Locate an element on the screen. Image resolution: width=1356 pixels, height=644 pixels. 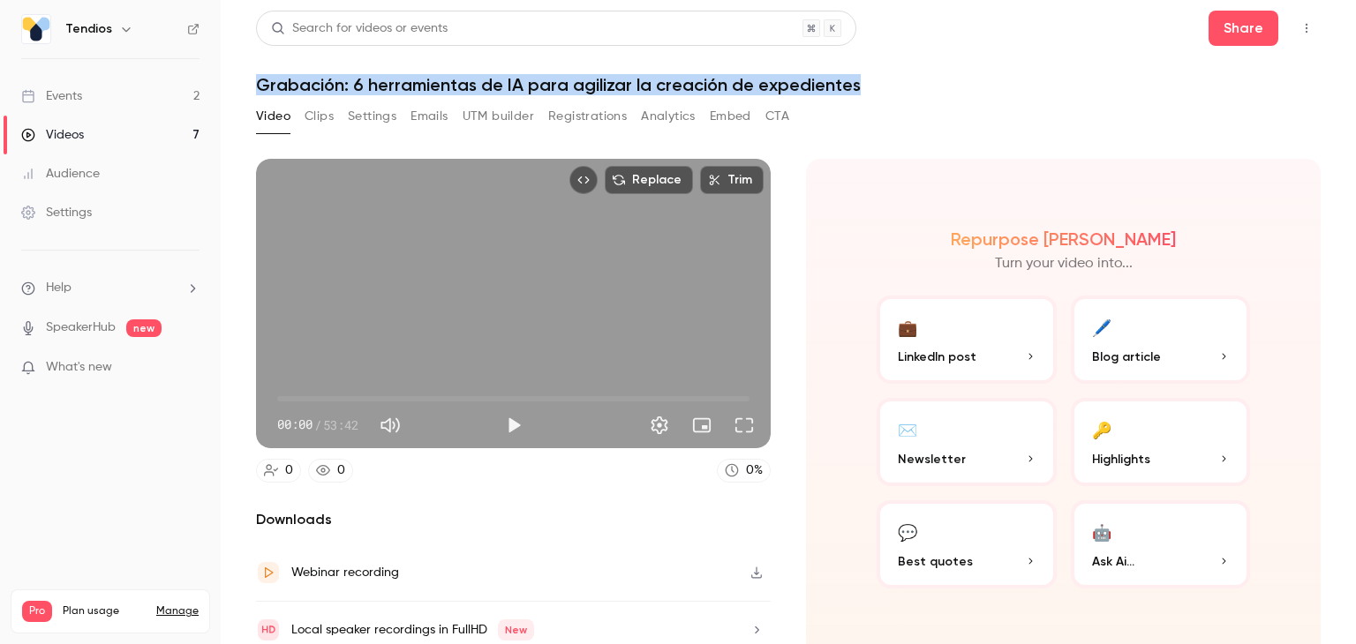
span: Blog article is located at coordinates (1126, 357).